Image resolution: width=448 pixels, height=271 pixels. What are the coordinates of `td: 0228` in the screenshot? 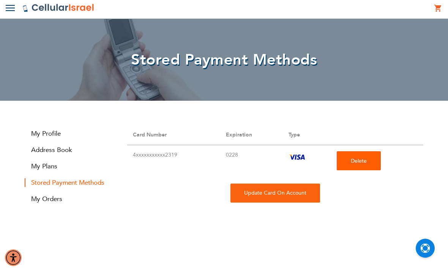 It's located at (251, 161).